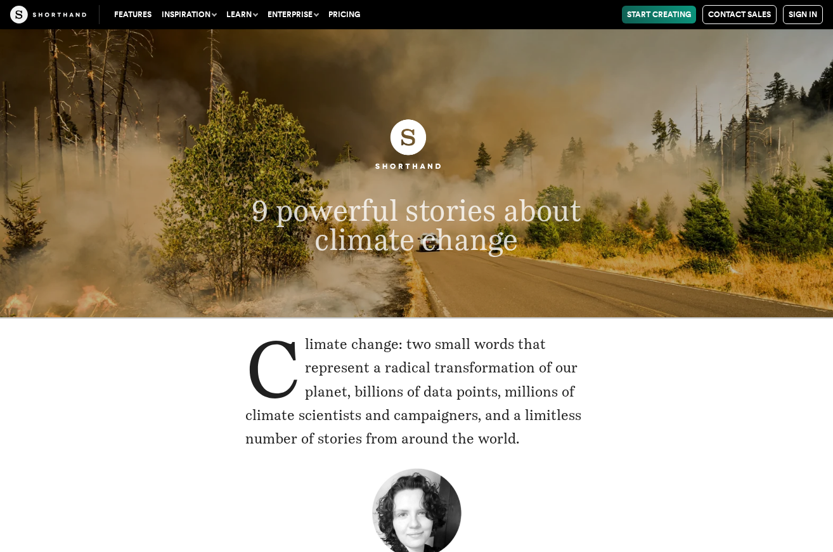  What do you see at coordinates (242, 15) in the screenshot?
I see `button: Learn` at bounding box center [242, 15].